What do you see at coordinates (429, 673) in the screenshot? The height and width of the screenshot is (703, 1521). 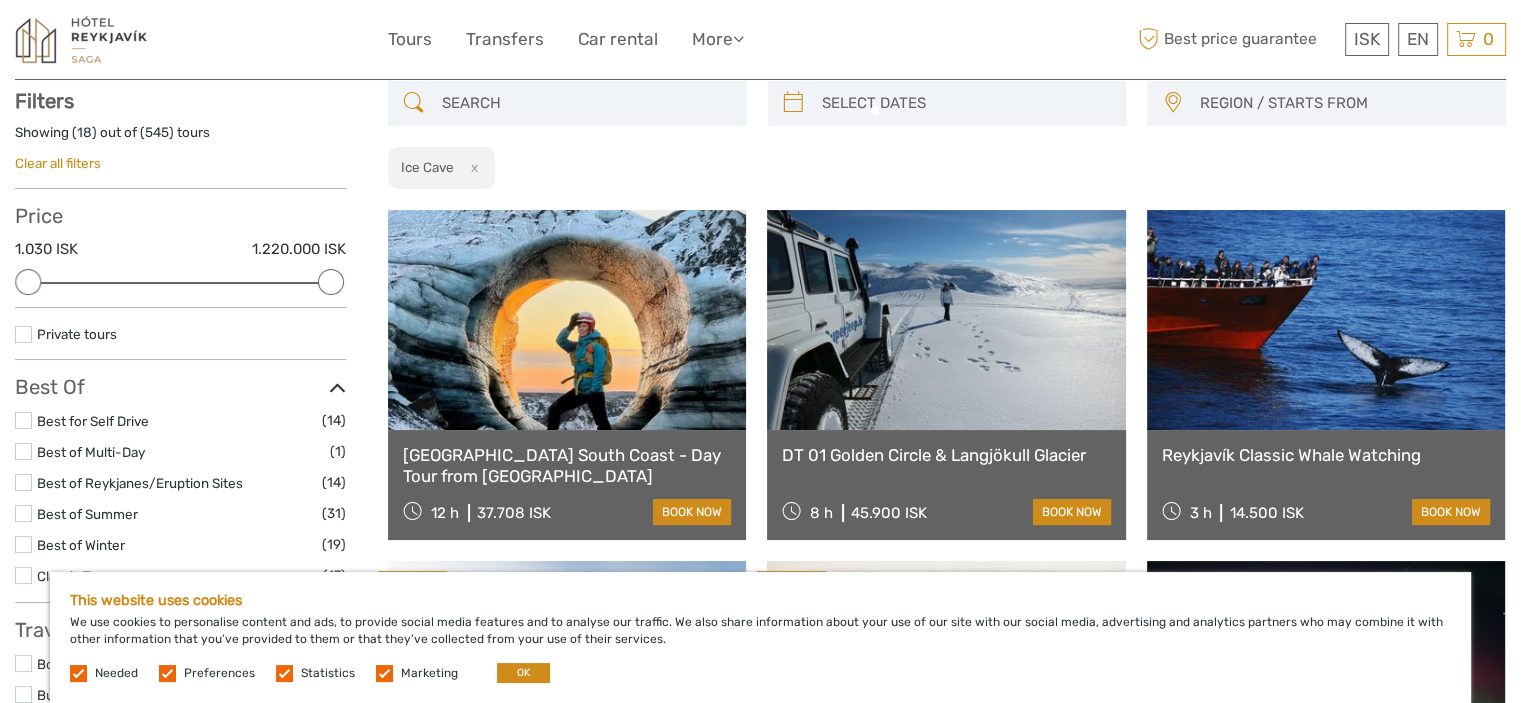 I see `label: Marketing` at bounding box center [429, 673].